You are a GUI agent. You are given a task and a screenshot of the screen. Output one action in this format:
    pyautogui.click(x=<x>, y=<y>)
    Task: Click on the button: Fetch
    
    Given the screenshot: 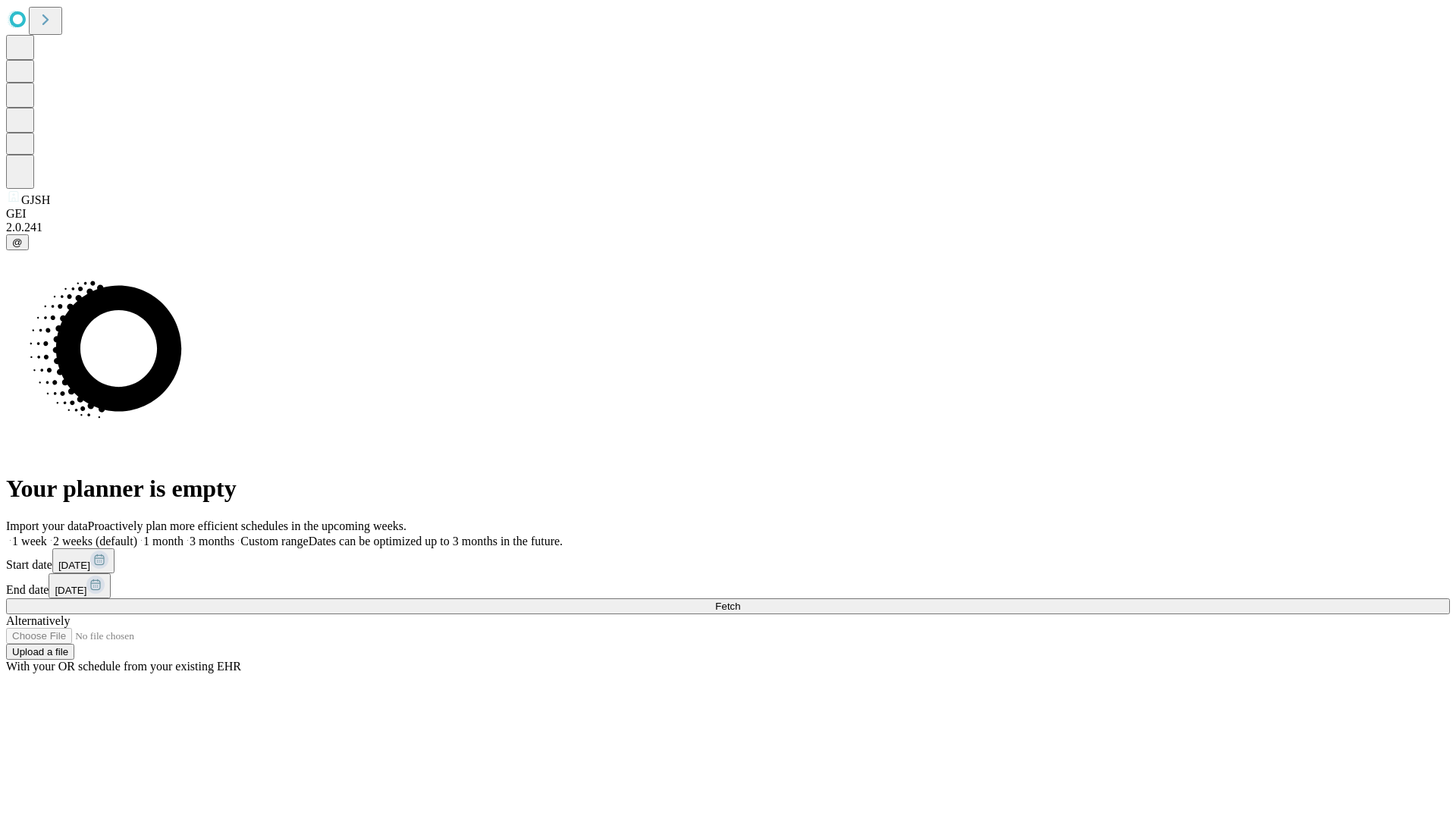 What is the action you would take?
    pyautogui.click(x=728, y=606)
    